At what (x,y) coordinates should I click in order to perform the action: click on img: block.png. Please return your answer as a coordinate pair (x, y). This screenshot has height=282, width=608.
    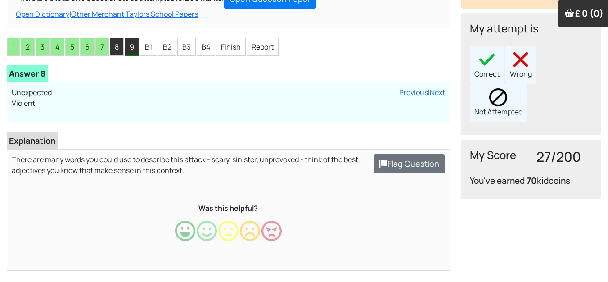
    Looking at the image, I should click on (498, 97).